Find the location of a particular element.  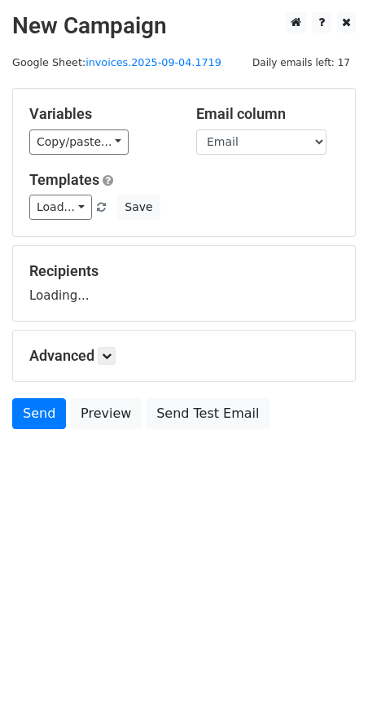

a: Templates is located at coordinates (64, 179).